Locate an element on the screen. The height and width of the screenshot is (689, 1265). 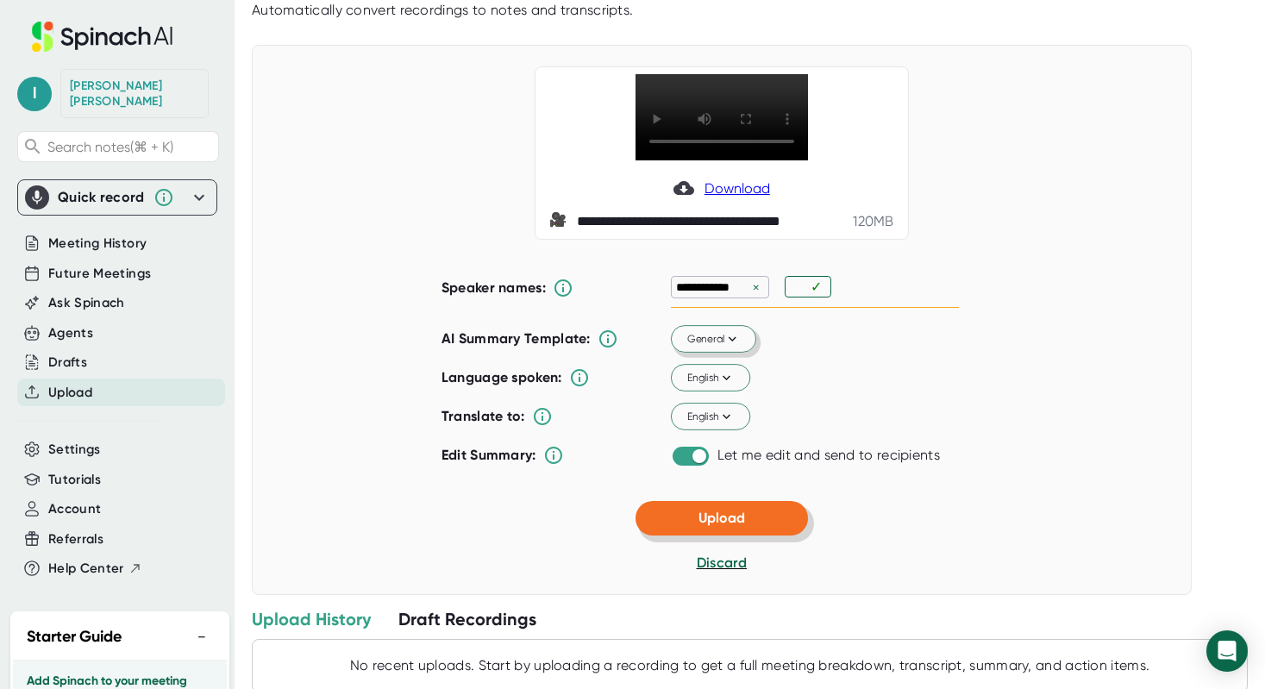
button: Discard is located at coordinates (722, 563).